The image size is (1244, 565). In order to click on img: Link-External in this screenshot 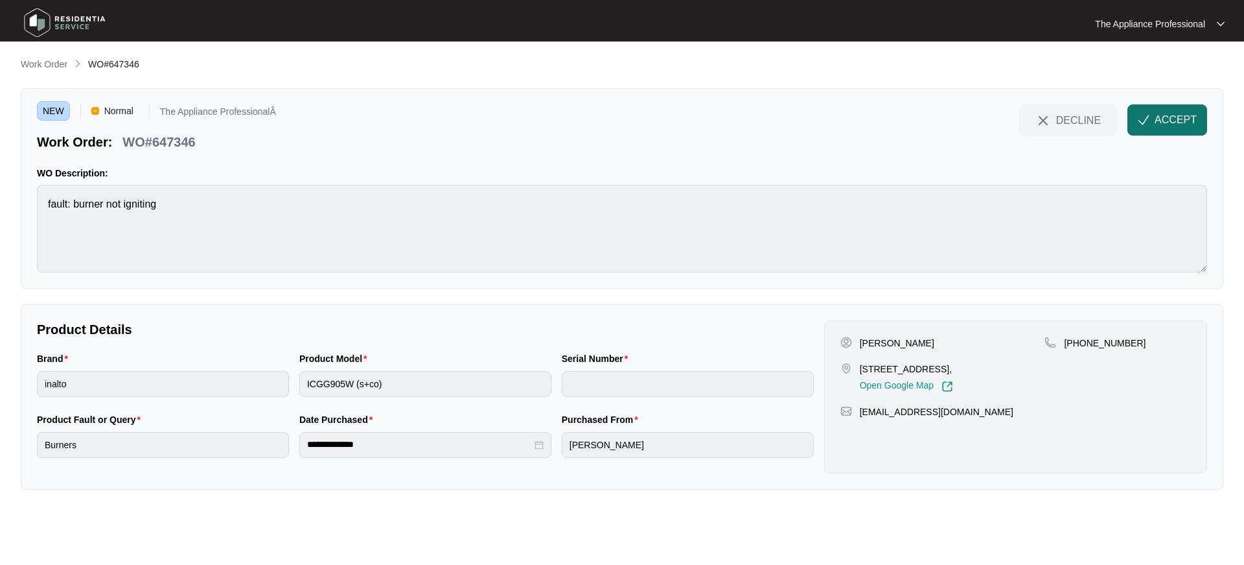, I will do `click(948, 386)`.